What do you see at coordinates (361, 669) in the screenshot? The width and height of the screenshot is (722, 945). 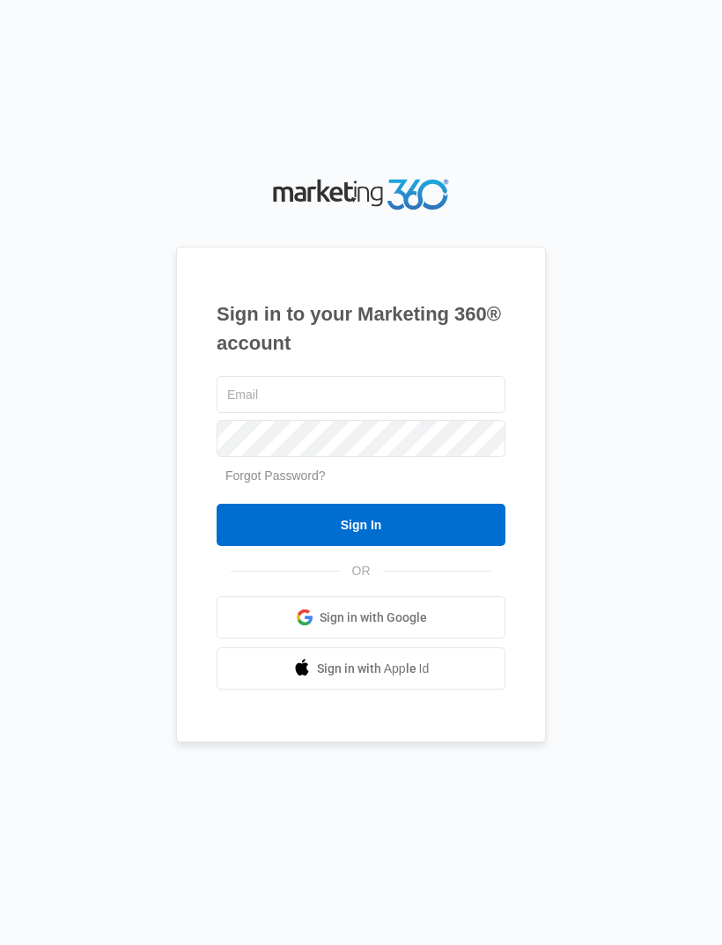 I see `a: Sign in with Apple Id` at bounding box center [361, 669].